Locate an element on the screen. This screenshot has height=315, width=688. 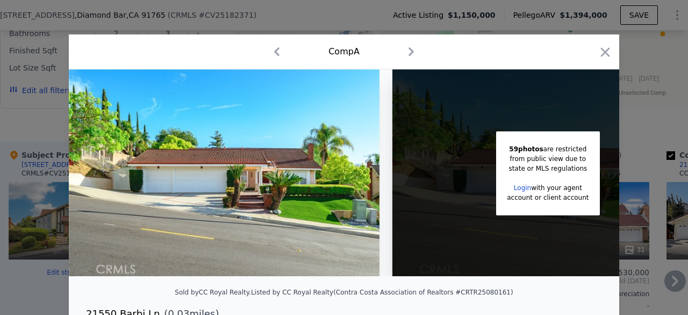
div: account or client account is located at coordinates (548, 197).